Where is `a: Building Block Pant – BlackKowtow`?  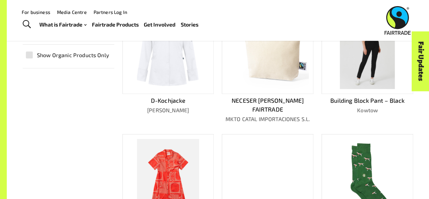 a: Building Block Pant – BlackKowtow is located at coordinates (368, 62).